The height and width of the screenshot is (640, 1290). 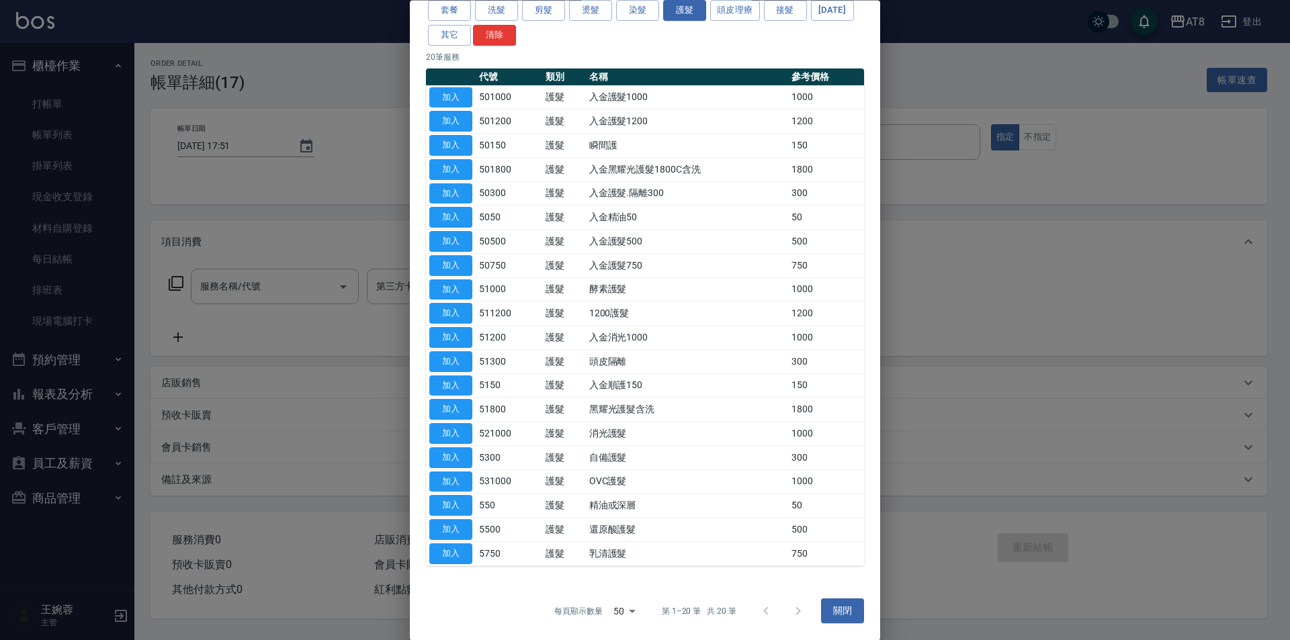 What do you see at coordinates (687, 146) in the screenshot?
I see `td: 瞬間護` at bounding box center [687, 146].